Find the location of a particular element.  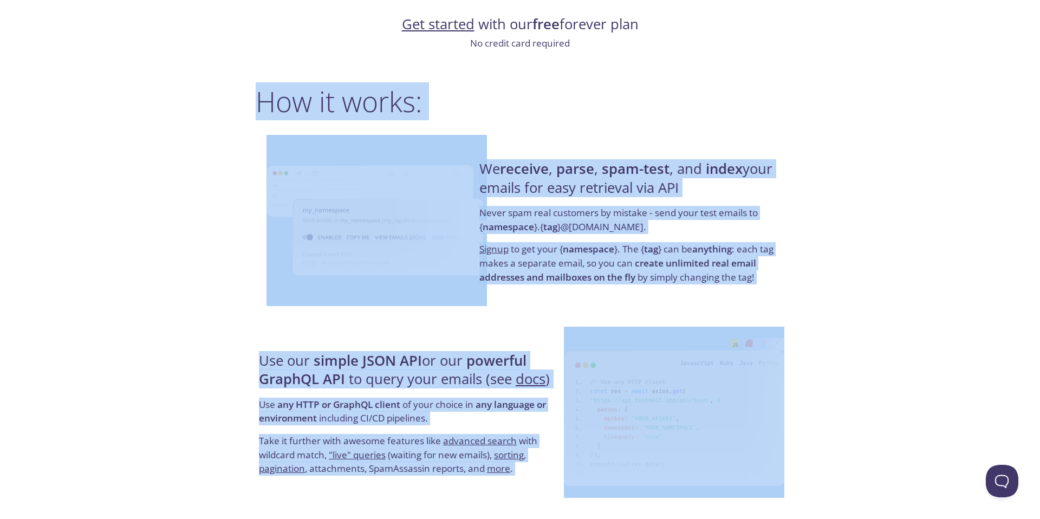

strong: spam-test is located at coordinates (635, 168).